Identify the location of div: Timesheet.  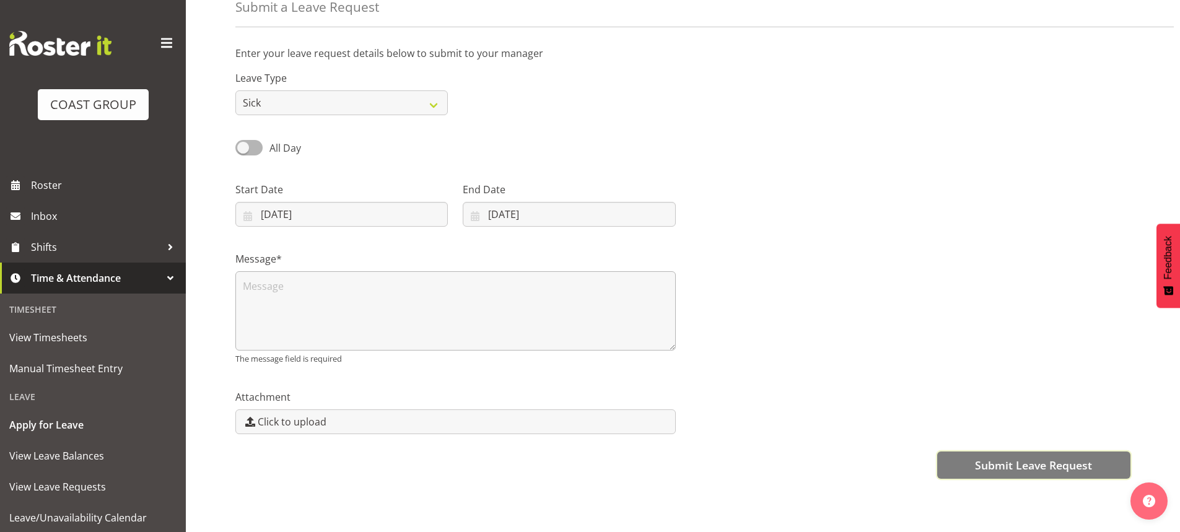
(93, 309).